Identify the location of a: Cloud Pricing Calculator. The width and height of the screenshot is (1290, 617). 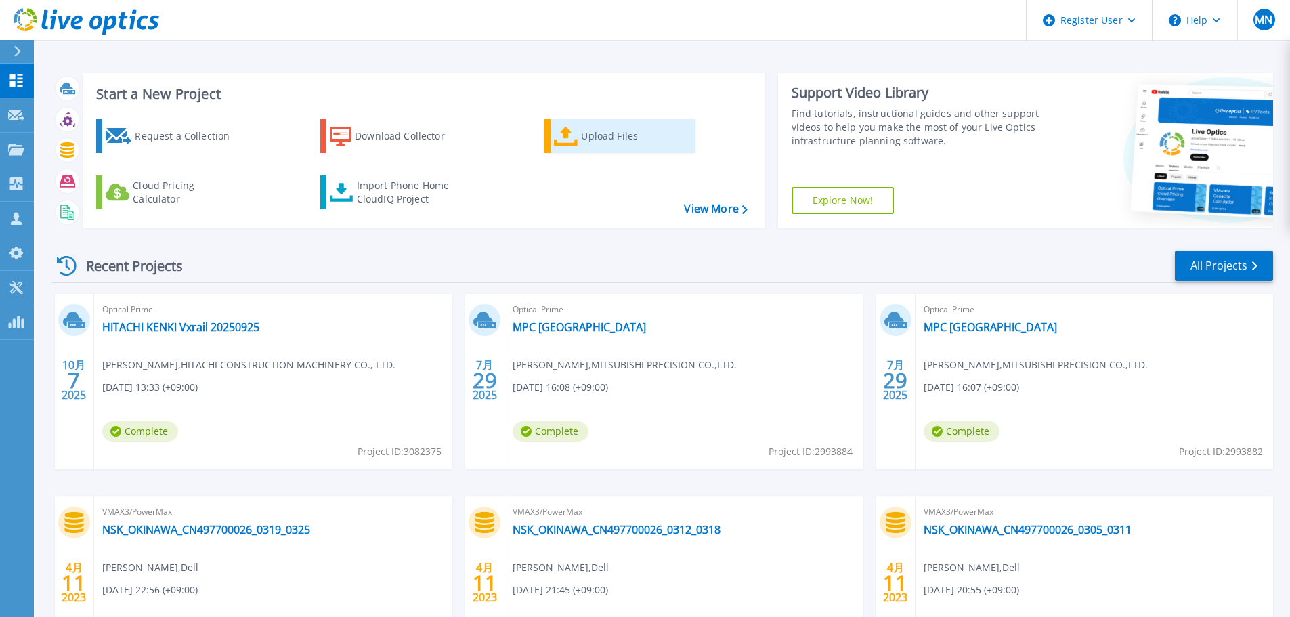
(171, 192).